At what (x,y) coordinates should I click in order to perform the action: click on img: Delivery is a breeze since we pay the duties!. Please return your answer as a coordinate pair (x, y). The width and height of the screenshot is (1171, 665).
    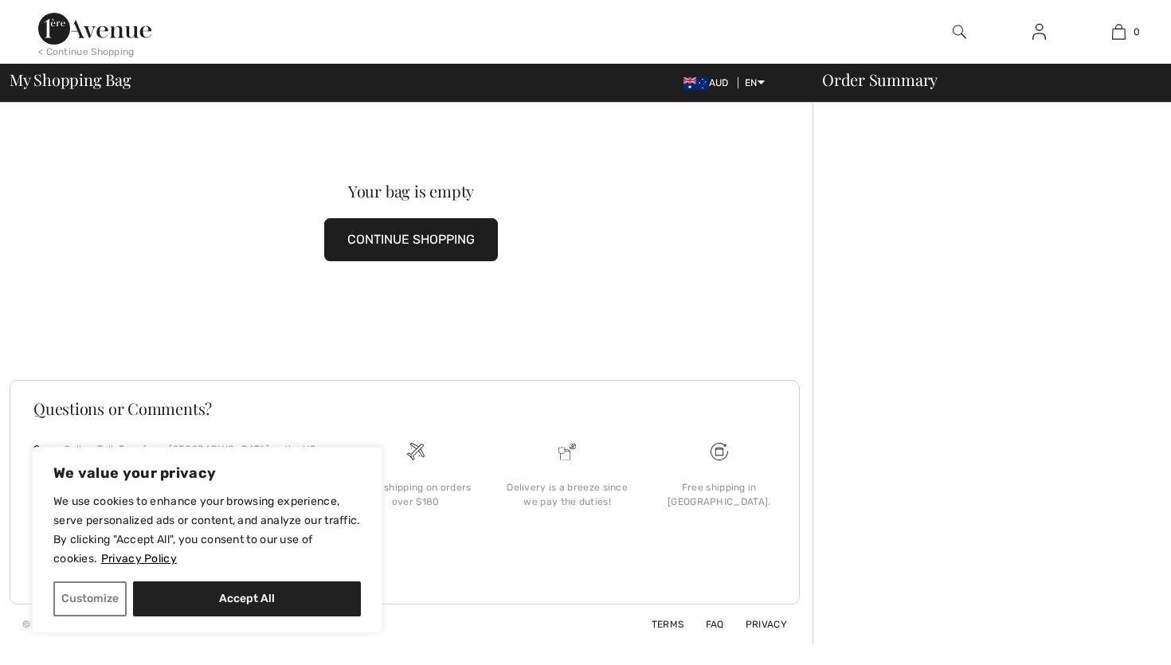
    Looking at the image, I should click on (567, 452).